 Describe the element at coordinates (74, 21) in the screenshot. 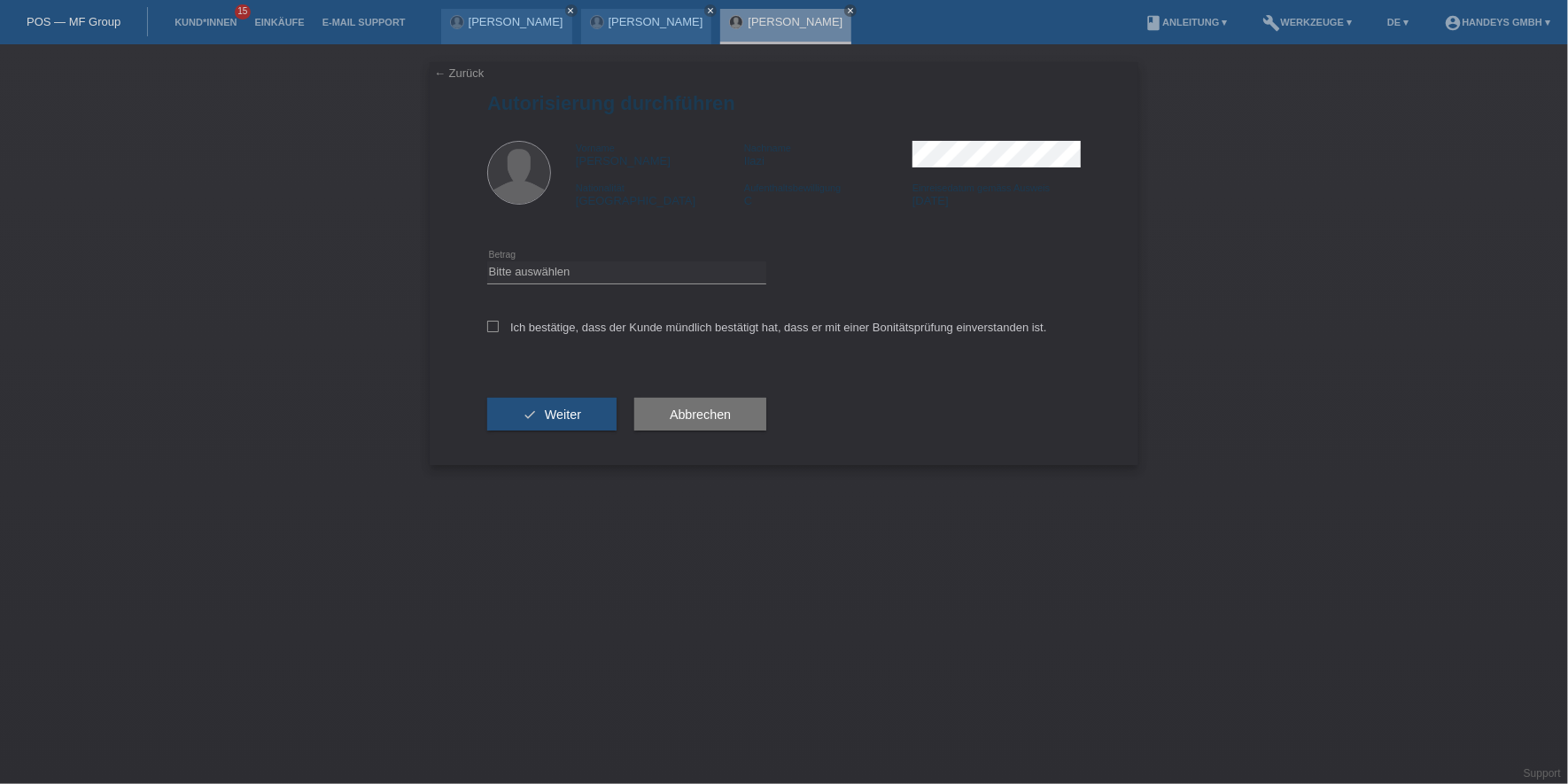

I see `a: POS — MF Group` at that location.